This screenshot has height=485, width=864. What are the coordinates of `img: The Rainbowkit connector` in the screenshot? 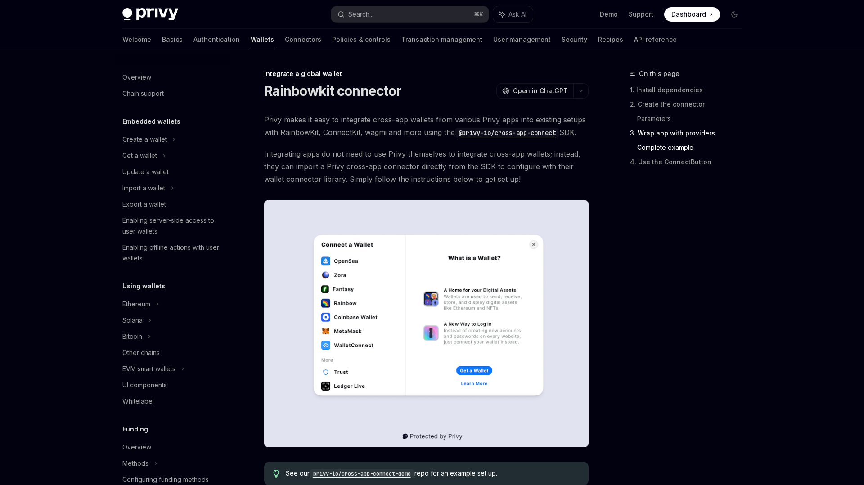 It's located at (426, 323).